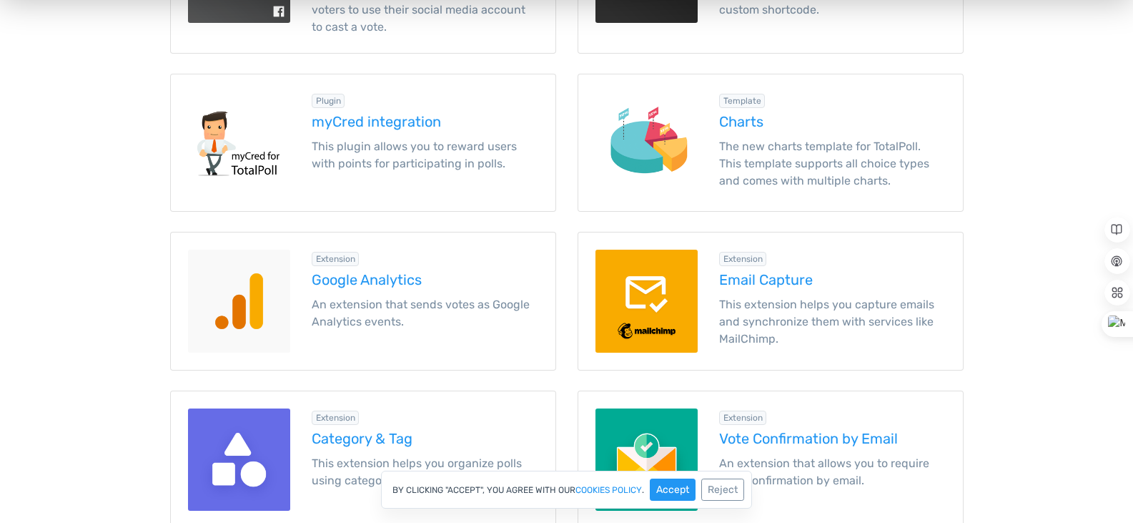 This screenshot has width=1133, height=523. I want to click on a: cookies policy, so click(609, 490).